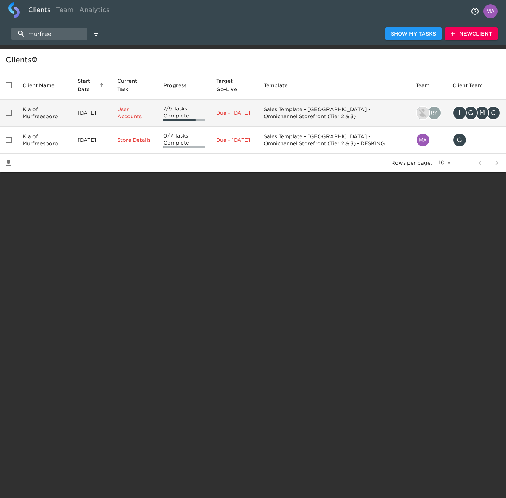 This screenshot has height=498, width=506. What do you see at coordinates (482, 113) in the screenshot?
I see `div: M` at bounding box center [482, 113].